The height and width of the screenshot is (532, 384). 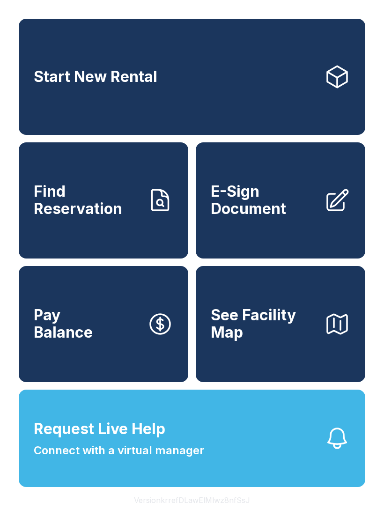 I want to click on span: E-Sign Document, so click(x=264, y=200).